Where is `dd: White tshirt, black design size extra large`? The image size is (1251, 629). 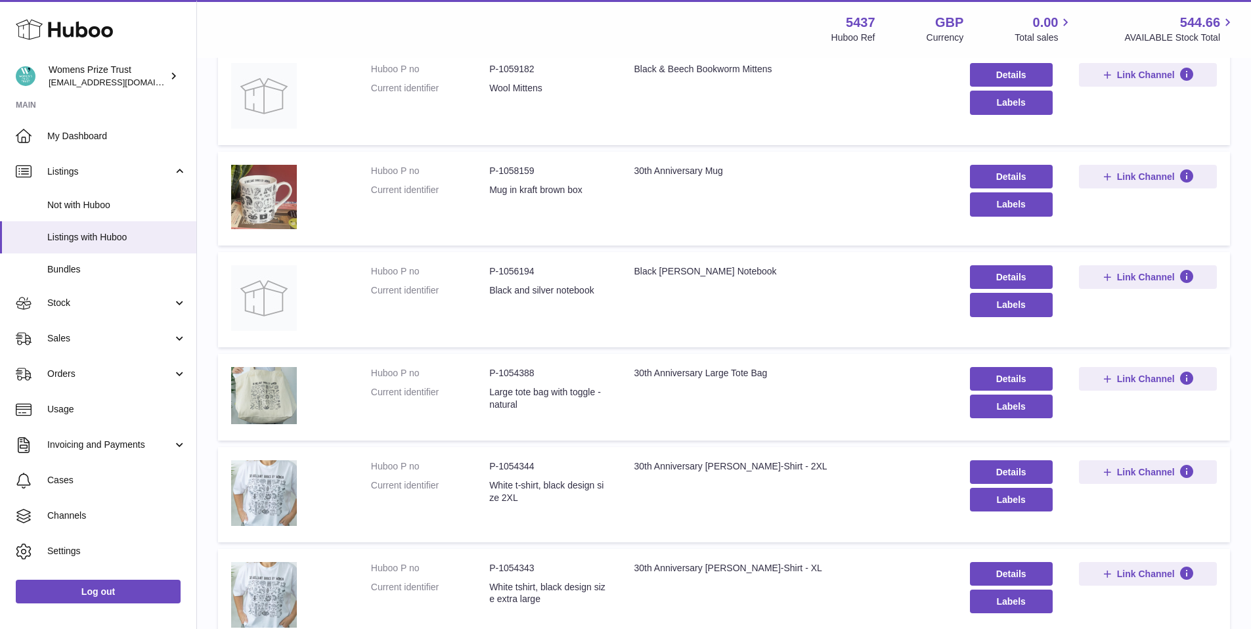 dd: White tshirt, black design size extra large is located at coordinates (548, 593).